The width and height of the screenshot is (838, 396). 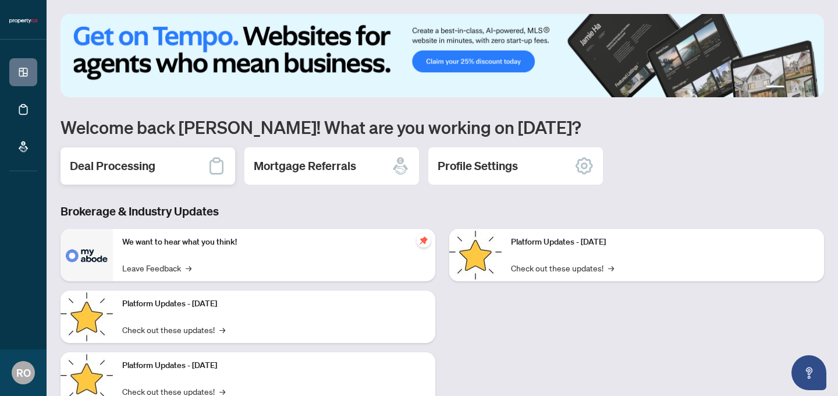 I want to click on img: Platform Updates - June 23, 2025, so click(x=476, y=255).